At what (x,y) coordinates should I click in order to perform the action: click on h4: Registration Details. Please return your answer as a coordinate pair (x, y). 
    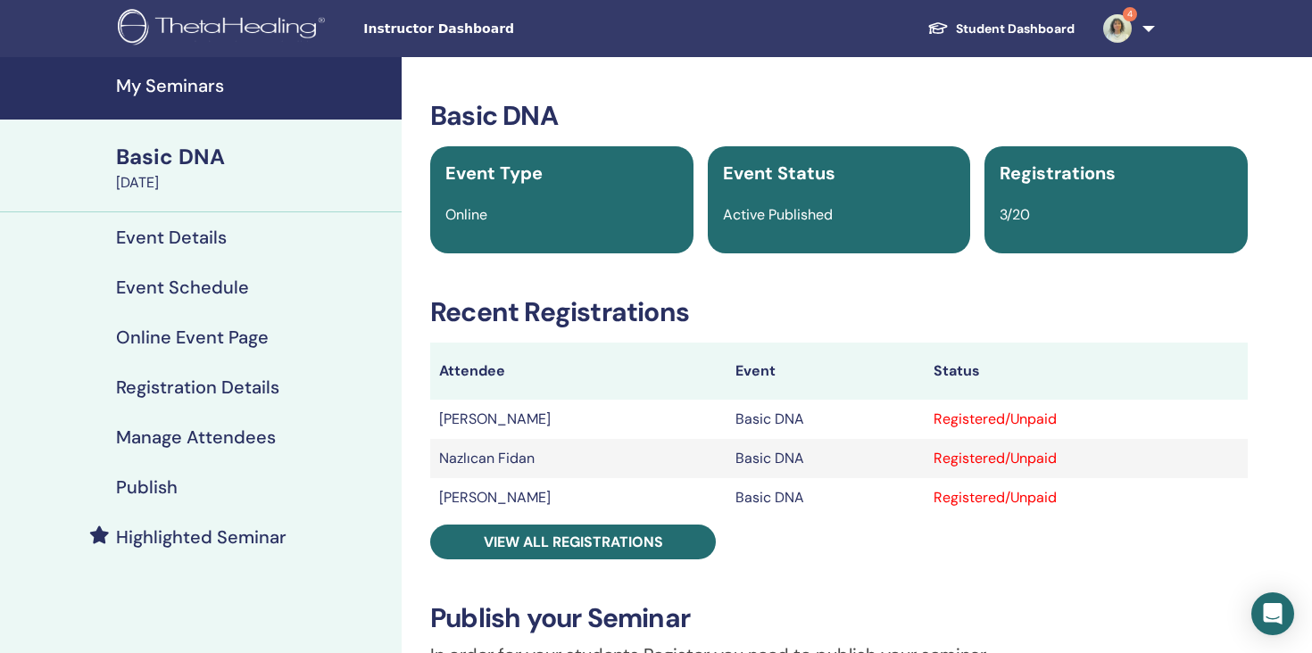
    Looking at the image, I should click on (197, 387).